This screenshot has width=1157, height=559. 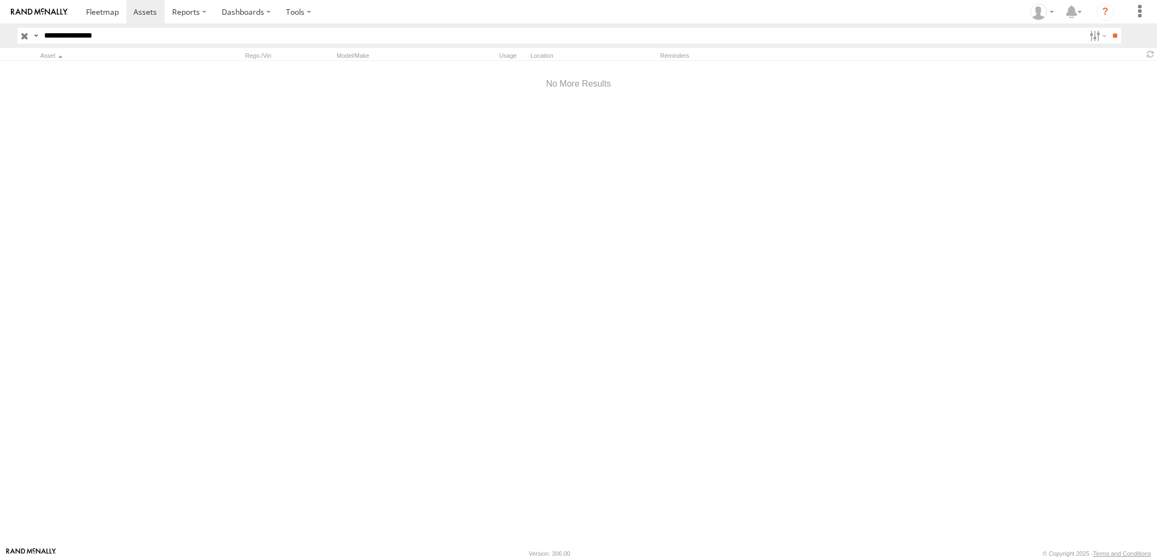 I want to click on label: Search Filter Options, so click(x=1096, y=35).